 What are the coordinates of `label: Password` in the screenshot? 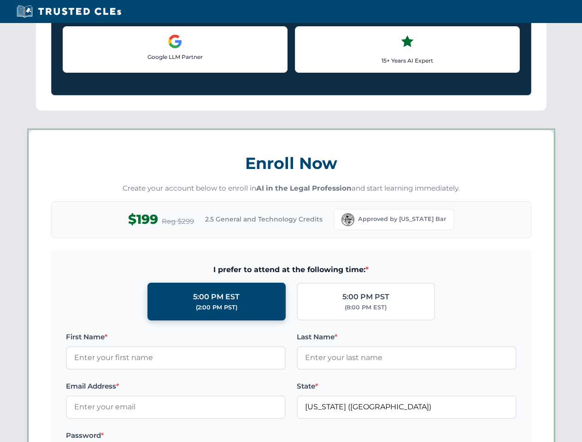 It's located at (175, 436).